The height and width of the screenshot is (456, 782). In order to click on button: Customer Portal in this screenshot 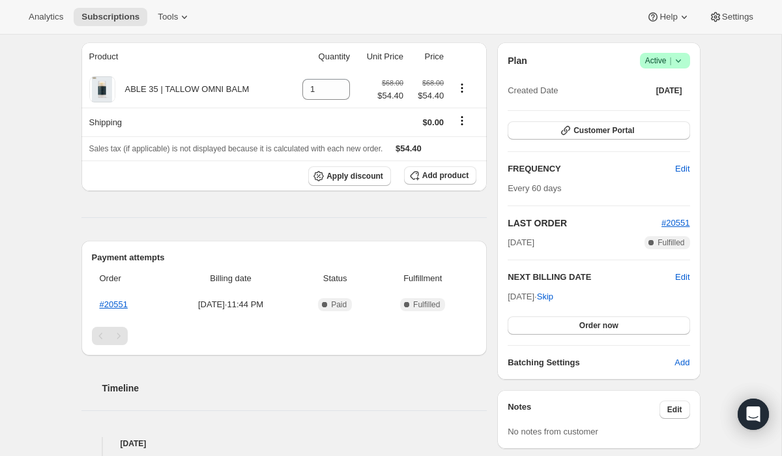, I will do `click(598, 130)`.